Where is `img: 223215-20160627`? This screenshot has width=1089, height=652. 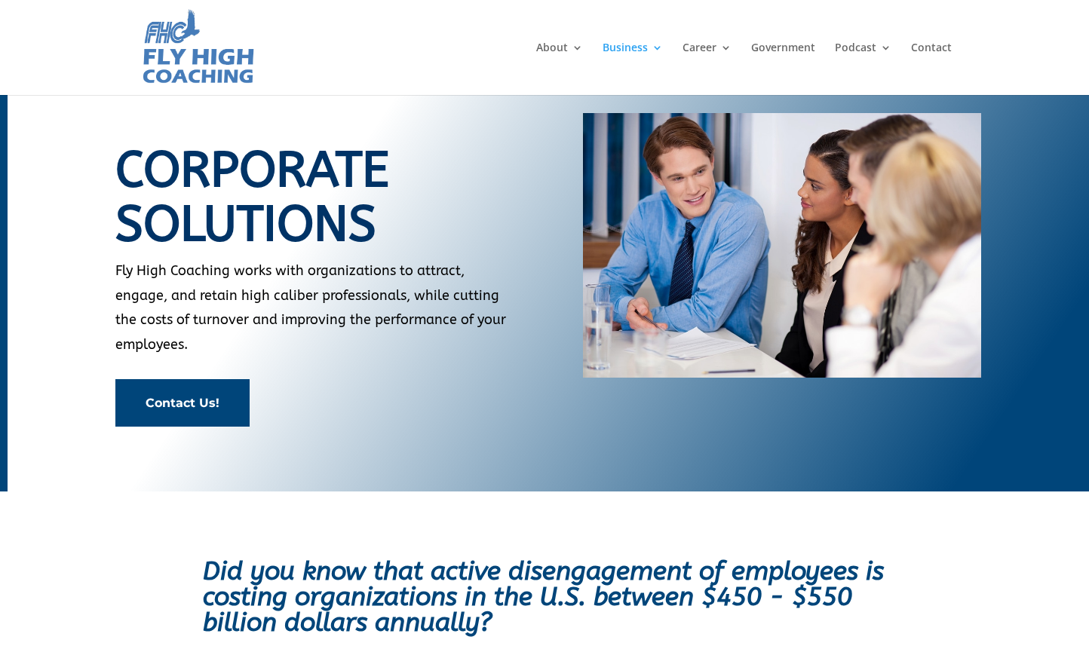
img: 223215-20160627 is located at coordinates (782, 245).